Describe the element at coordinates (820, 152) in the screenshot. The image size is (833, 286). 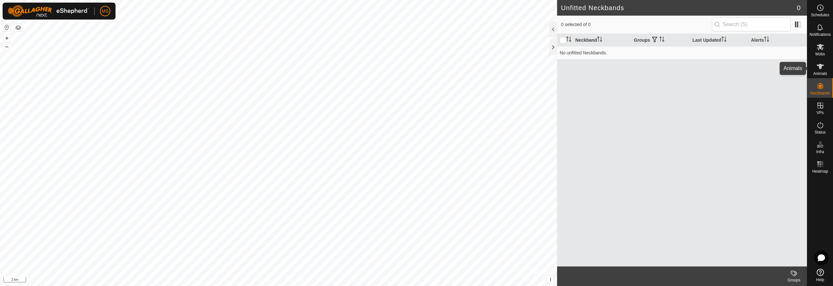
I see `span: Infra` at that location.